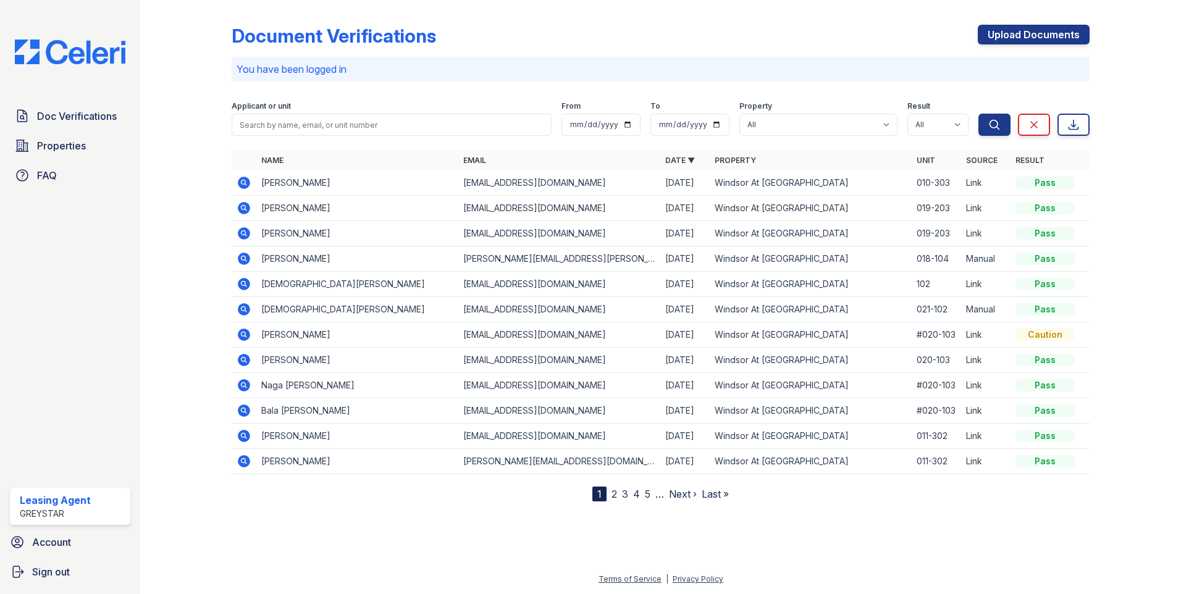 The height and width of the screenshot is (594, 1181). Describe the element at coordinates (70, 116) in the screenshot. I see `a: Doc Verifications` at that location.